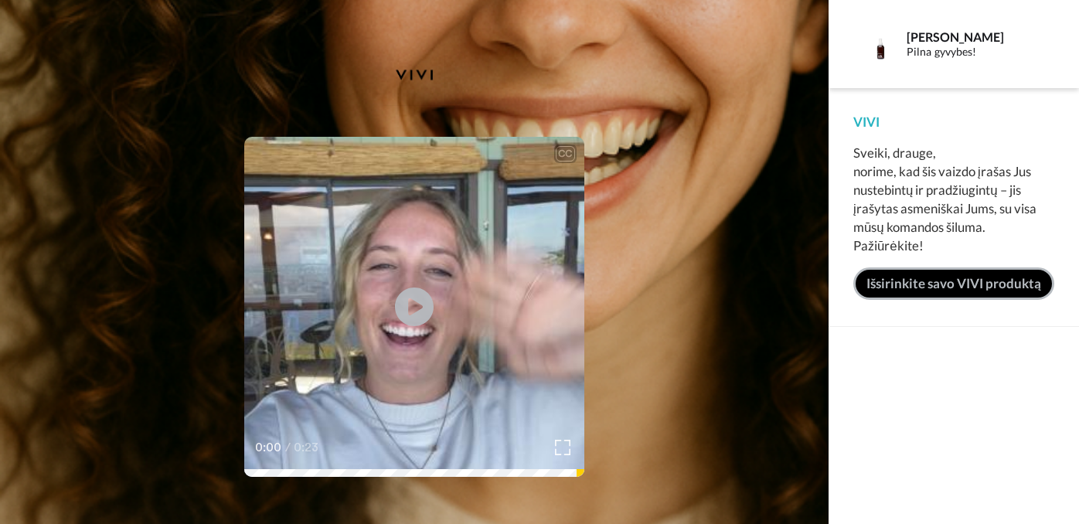  I want to click on span: 0:23, so click(307, 447).